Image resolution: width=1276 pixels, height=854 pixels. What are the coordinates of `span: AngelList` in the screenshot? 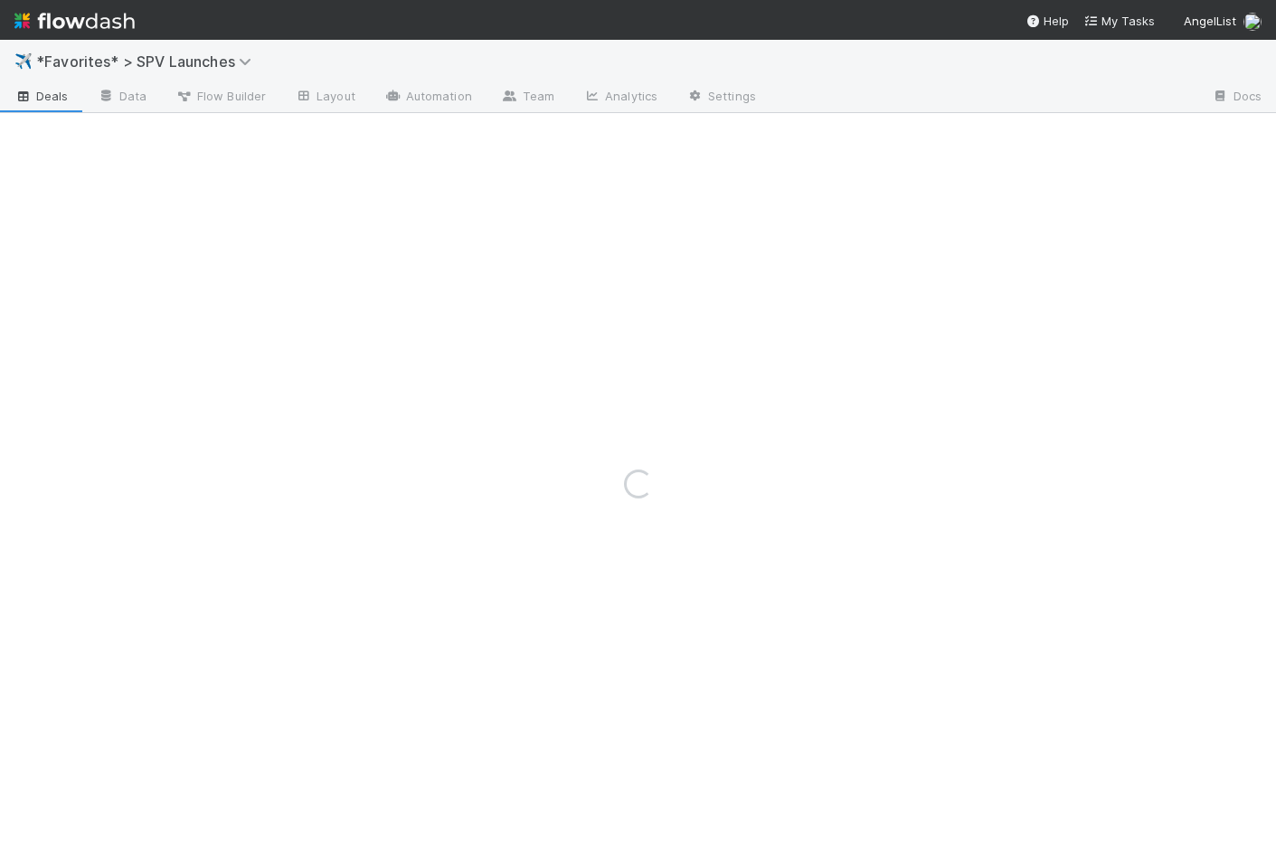 It's located at (1210, 21).